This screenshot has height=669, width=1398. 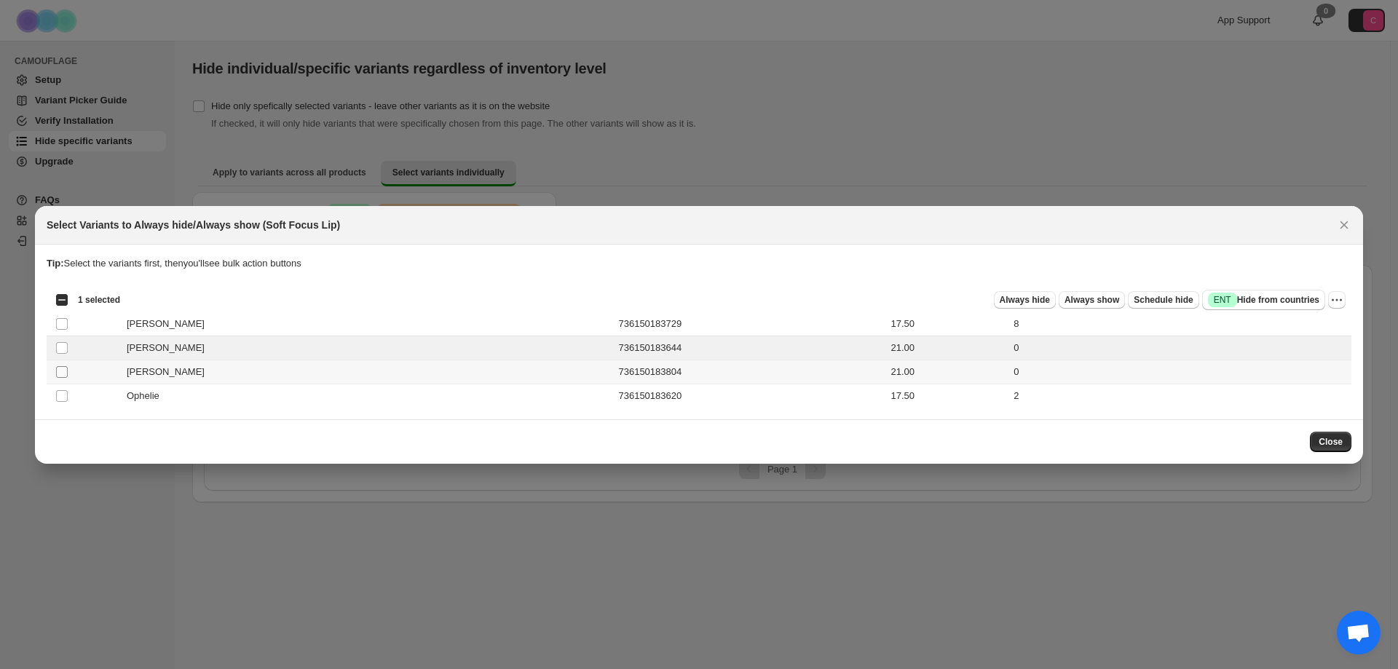 I want to click on td: 736150183620, so click(x=750, y=395).